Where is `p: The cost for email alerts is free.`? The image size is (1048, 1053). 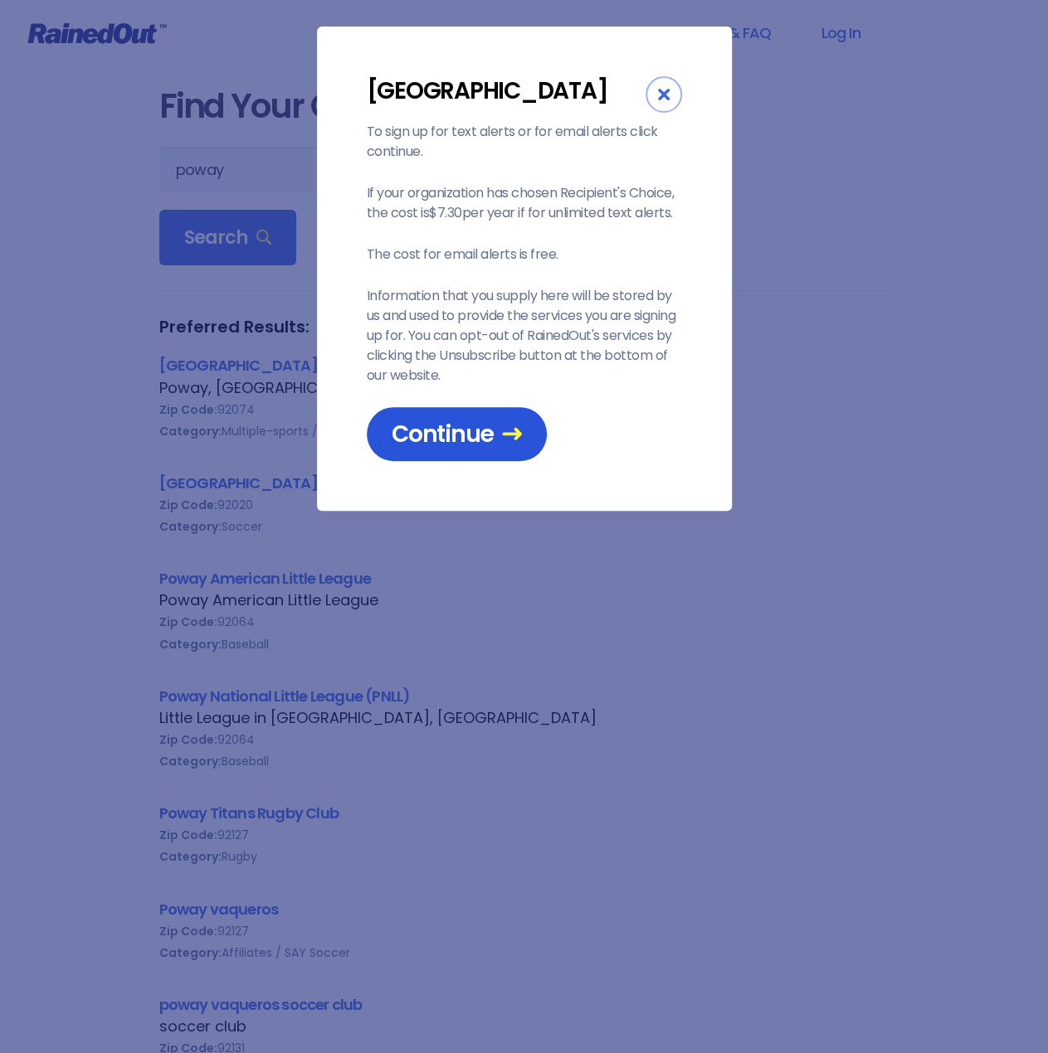 p: The cost for email alerts is free. is located at coordinates (524, 255).